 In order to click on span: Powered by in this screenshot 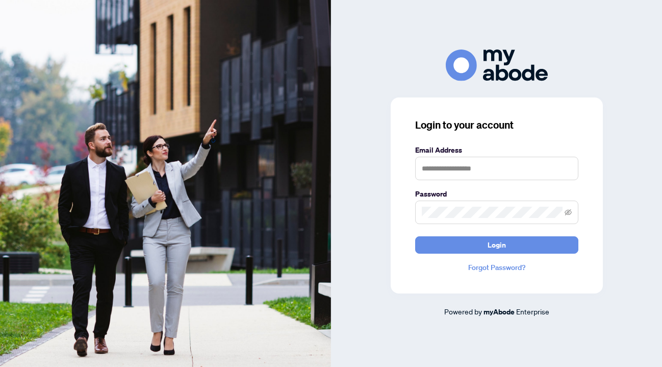, I will do `click(463, 311)`.